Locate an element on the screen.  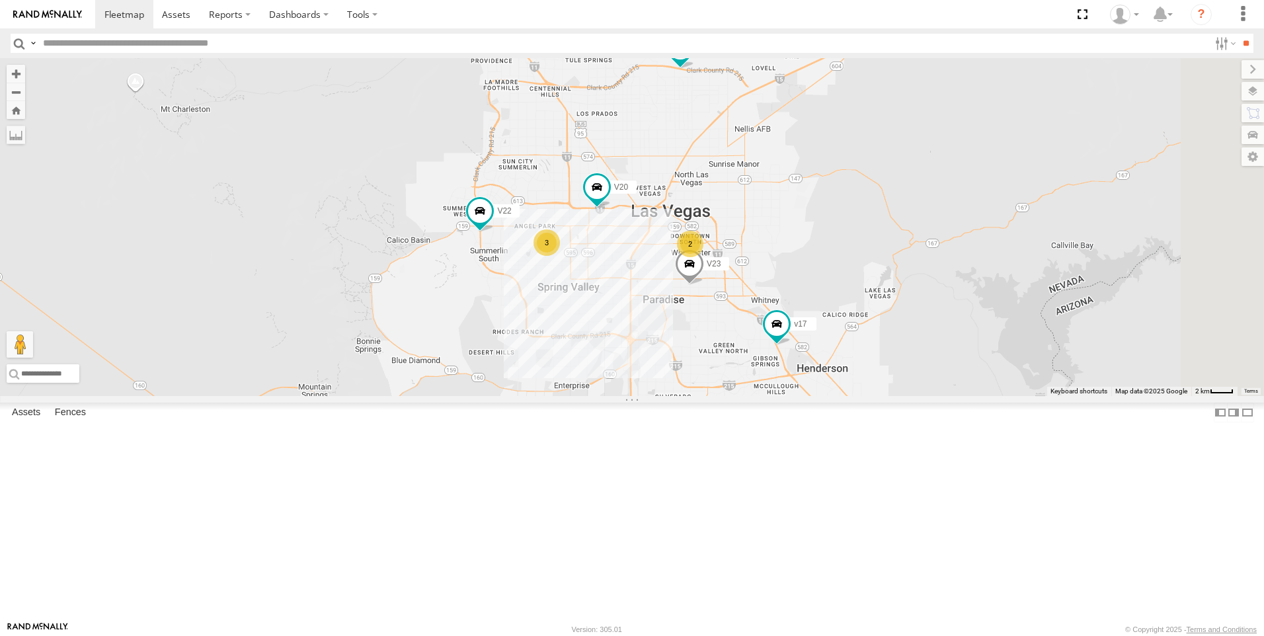
button: Zoom out is located at coordinates (16, 92).